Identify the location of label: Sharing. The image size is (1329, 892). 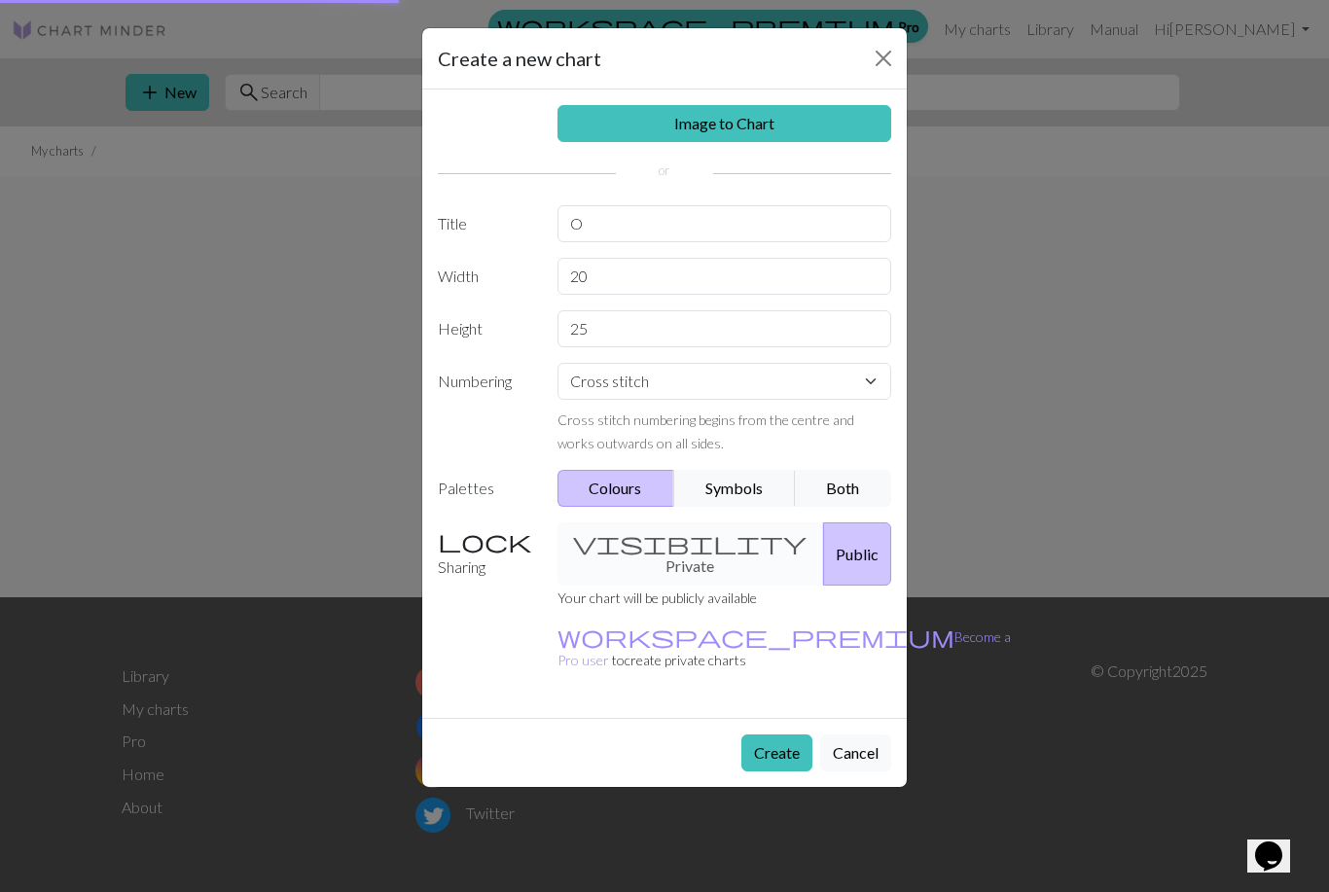
(486, 554).